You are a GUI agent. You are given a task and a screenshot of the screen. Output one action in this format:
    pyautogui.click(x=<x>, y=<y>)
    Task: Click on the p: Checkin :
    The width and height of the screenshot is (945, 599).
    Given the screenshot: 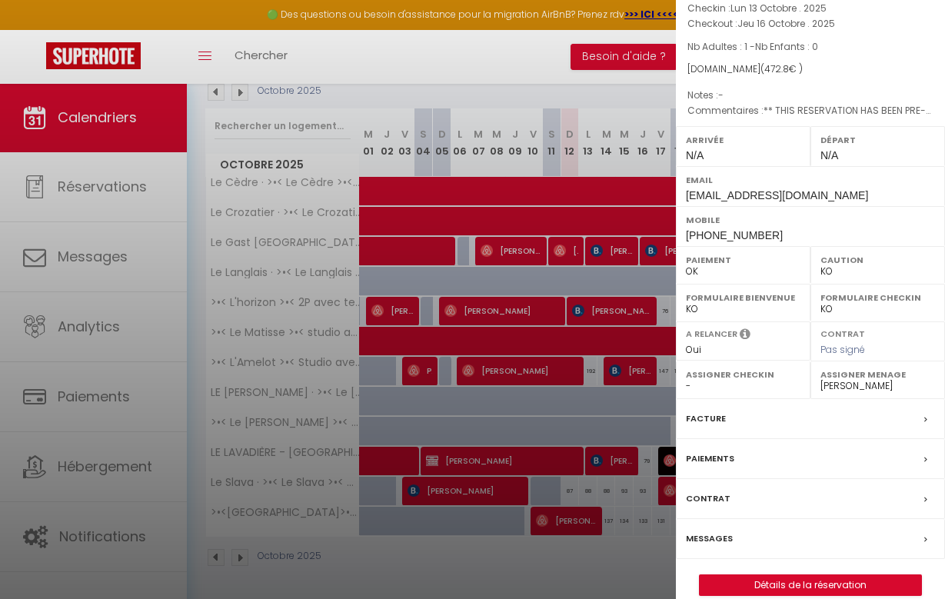 What is the action you would take?
    pyautogui.click(x=811, y=8)
    